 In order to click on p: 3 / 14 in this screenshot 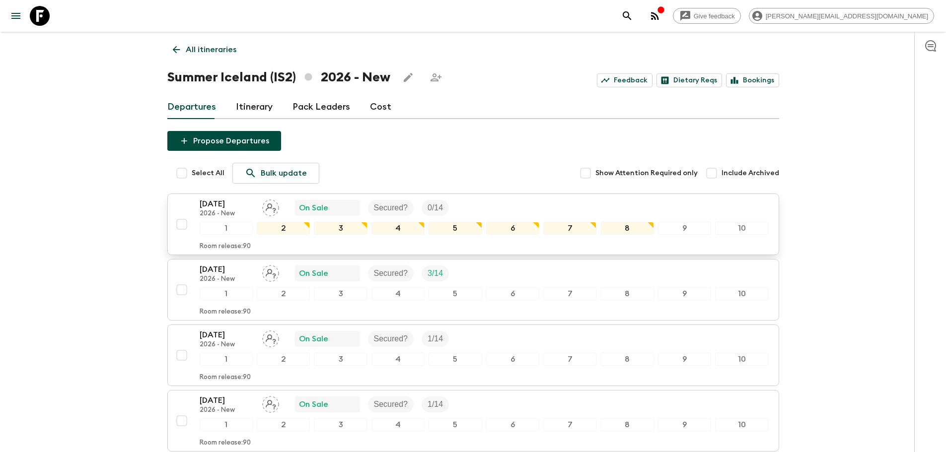, I will do `click(435, 274)`.